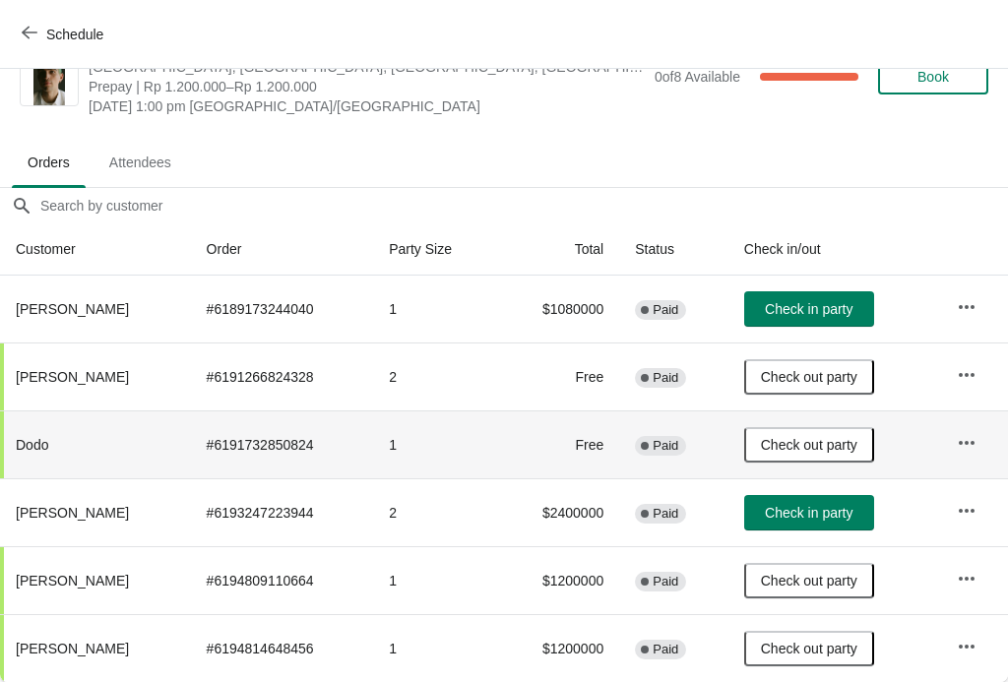 The width and height of the screenshot is (1008, 682). What do you see at coordinates (674, 249) in the screenshot?
I see `th: Status` at bounding box center [674, 249].